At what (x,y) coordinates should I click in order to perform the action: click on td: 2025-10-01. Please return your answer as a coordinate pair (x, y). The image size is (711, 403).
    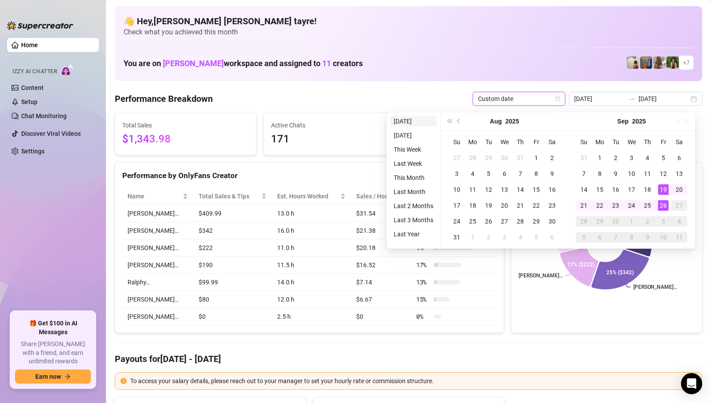
    Looking at the image, I should click on (631, 222).